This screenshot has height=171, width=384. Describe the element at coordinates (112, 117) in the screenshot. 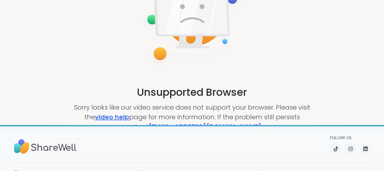

I see `a: video help` at that location.